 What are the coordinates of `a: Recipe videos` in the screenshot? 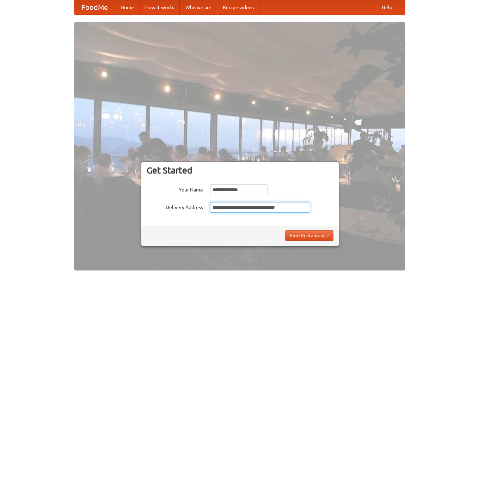 It's located at (238, 7).